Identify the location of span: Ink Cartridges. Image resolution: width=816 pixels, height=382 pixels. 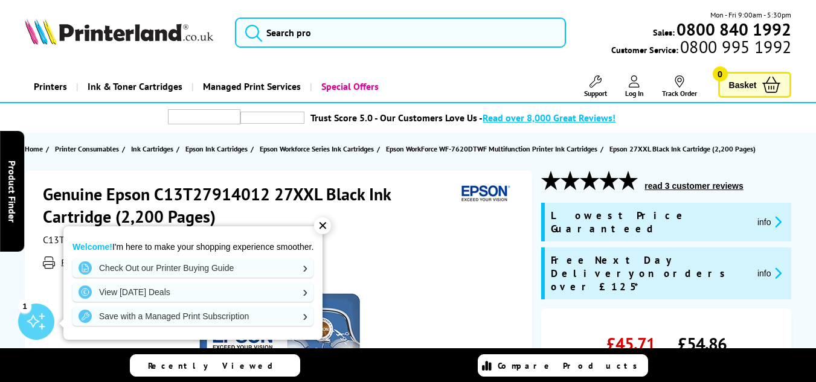
(152, 149).